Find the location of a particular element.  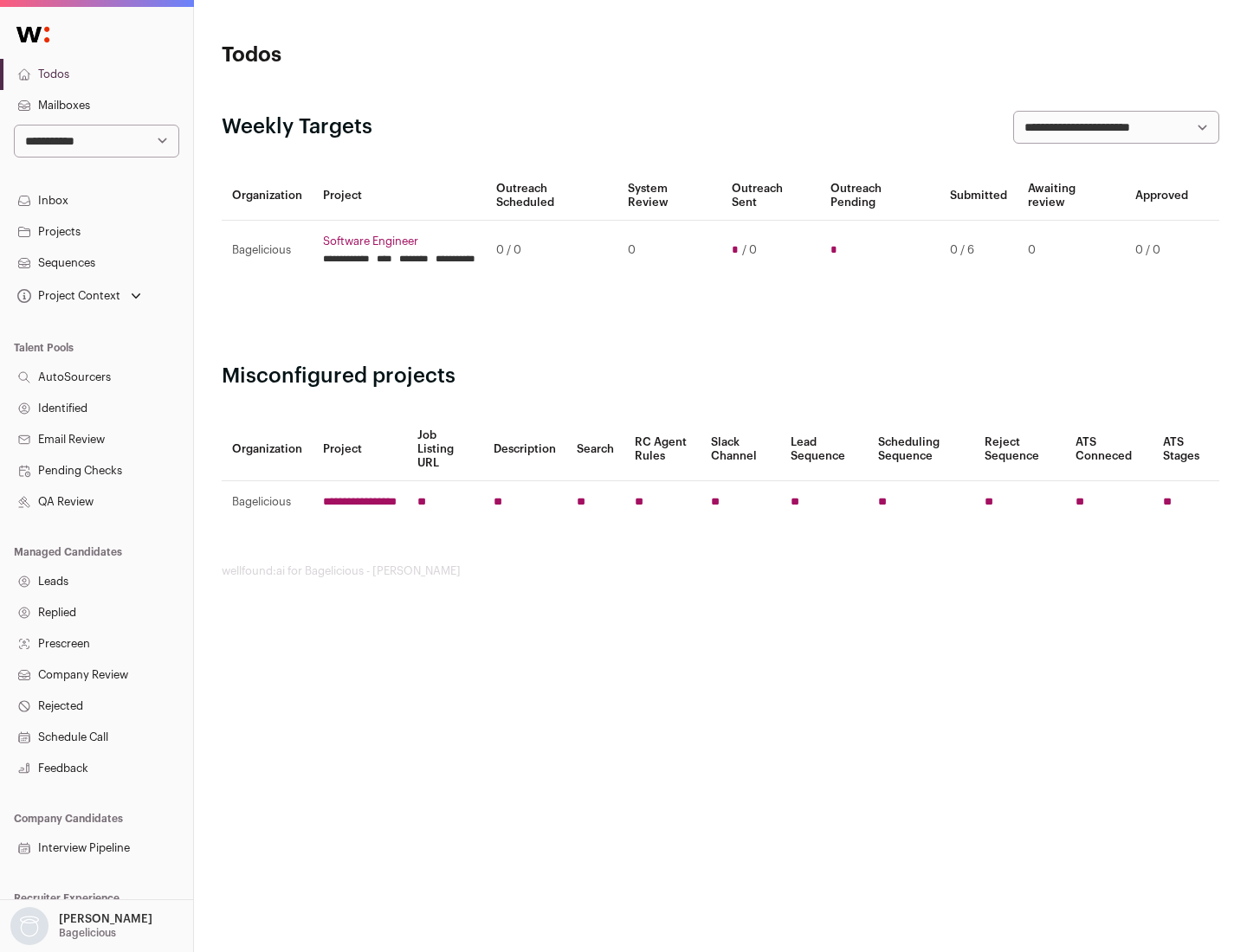

h2: Misconfigured projects is located at coordinates (721, 377).